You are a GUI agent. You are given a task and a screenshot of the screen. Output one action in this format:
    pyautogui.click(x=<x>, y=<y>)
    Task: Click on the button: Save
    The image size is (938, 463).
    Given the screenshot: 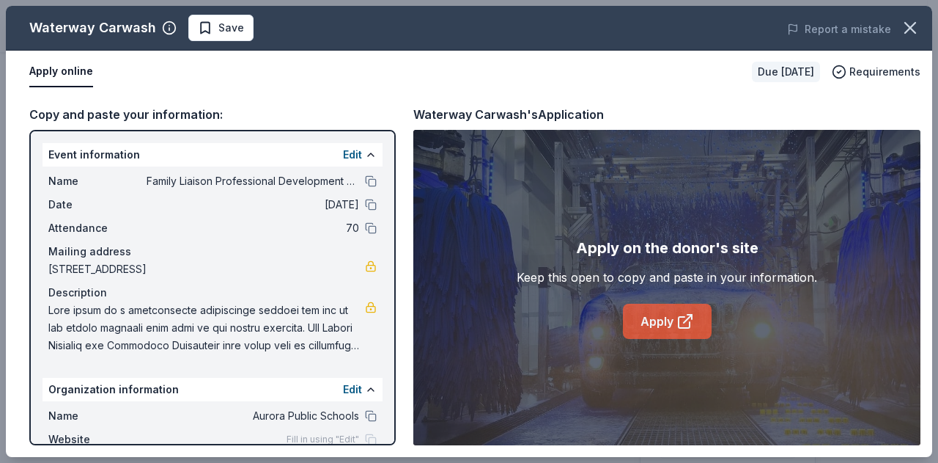 What is the action you would take?
    pyautogui.click(x=221, y=28)
    